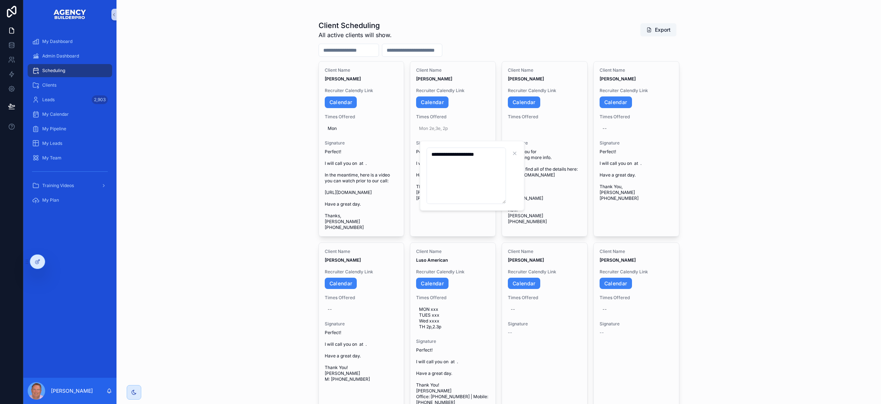 The height and width of the screenshot is (404, 881). I want to click on span: Mon, so click(361, 128).